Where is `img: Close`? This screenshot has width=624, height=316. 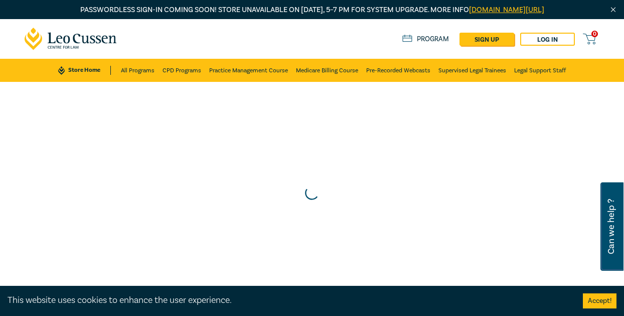
img: Close is located at coordinates (613, 10).